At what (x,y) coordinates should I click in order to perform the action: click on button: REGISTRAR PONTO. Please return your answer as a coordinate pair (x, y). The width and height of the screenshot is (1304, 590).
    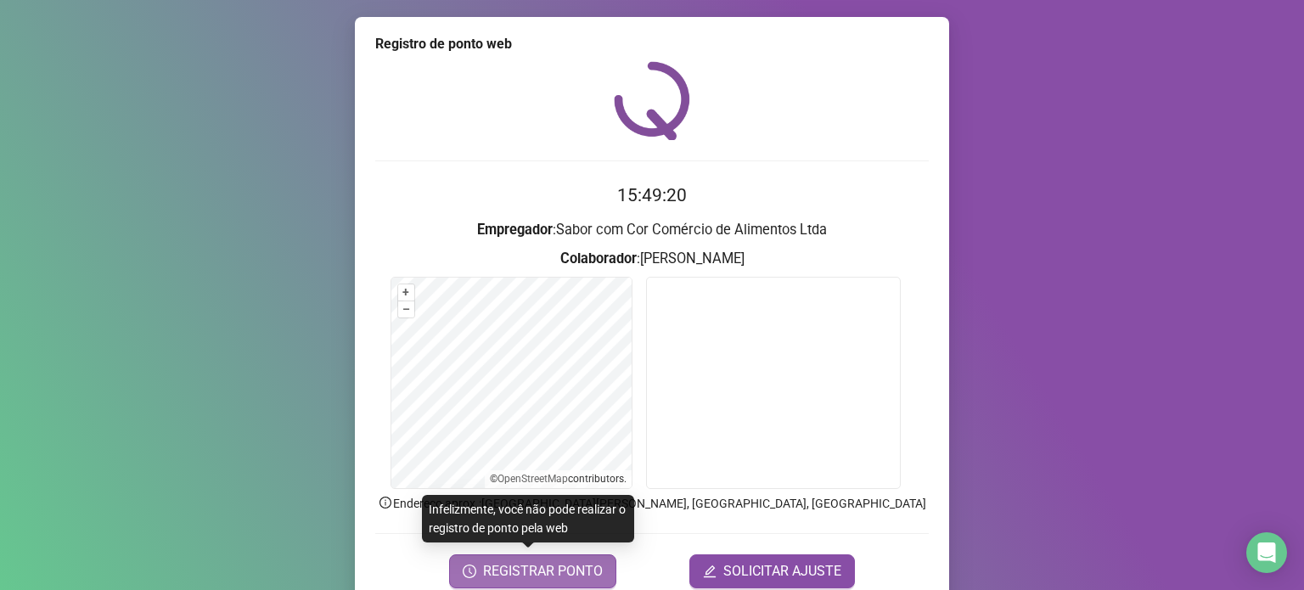
    Looking at the image, I should click on (532, 571).